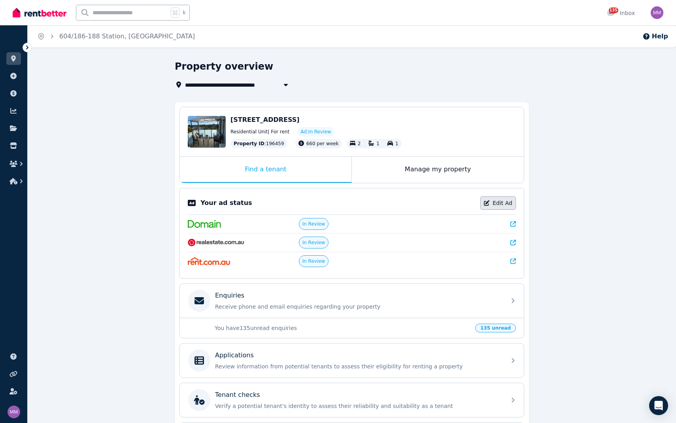 The width and height of the screenshot is (676, 423). I want to click on h1: Property overview, so click(224, 66).